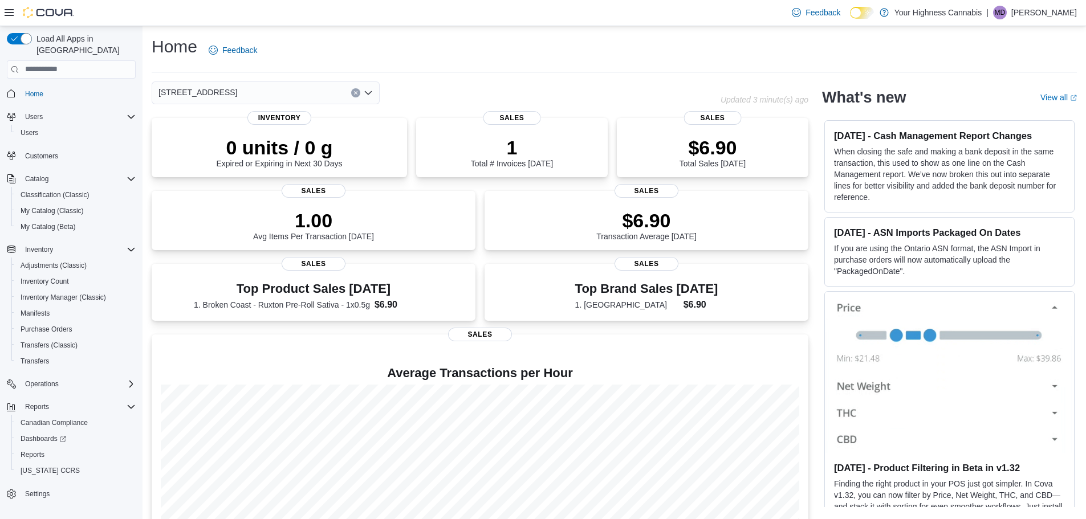 The width and height of the screenshot is (1086, 519). I want to click on button: Inventory Count, so click(76, 282).